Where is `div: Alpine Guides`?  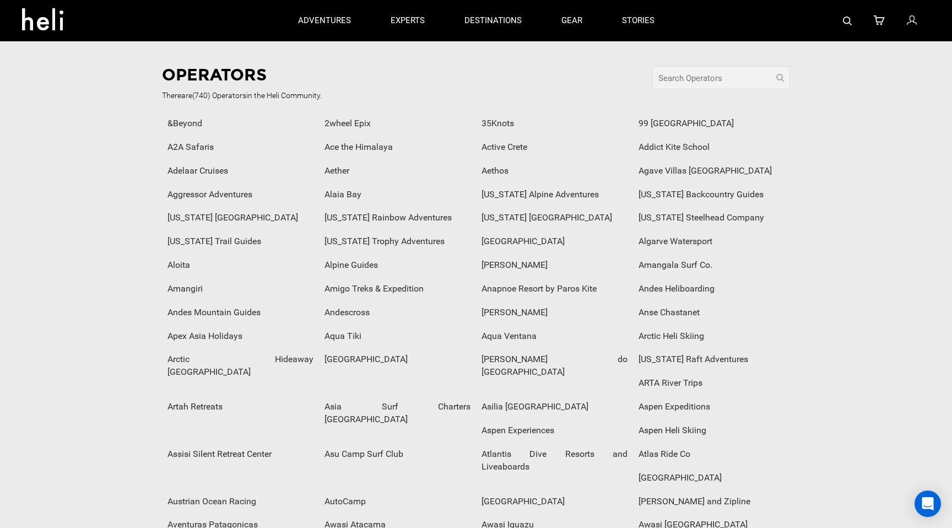
div: Alpine Guides is located at coordinates (397, 265).